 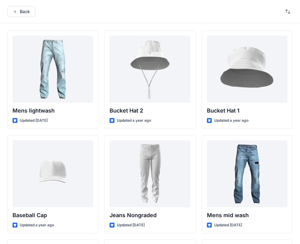 I want to click on a: Mens mid wash, so click(x=247, y=174).